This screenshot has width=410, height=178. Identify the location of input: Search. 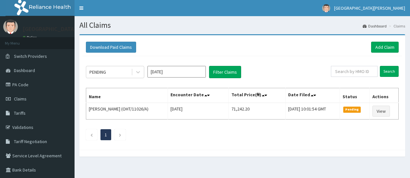
(389, 72).